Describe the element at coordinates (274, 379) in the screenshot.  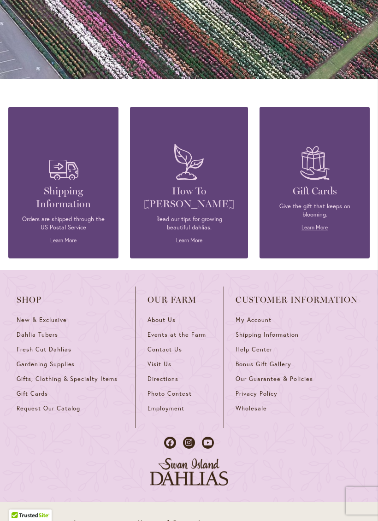
I see `span: Our Guarantee & Policies` at that location.